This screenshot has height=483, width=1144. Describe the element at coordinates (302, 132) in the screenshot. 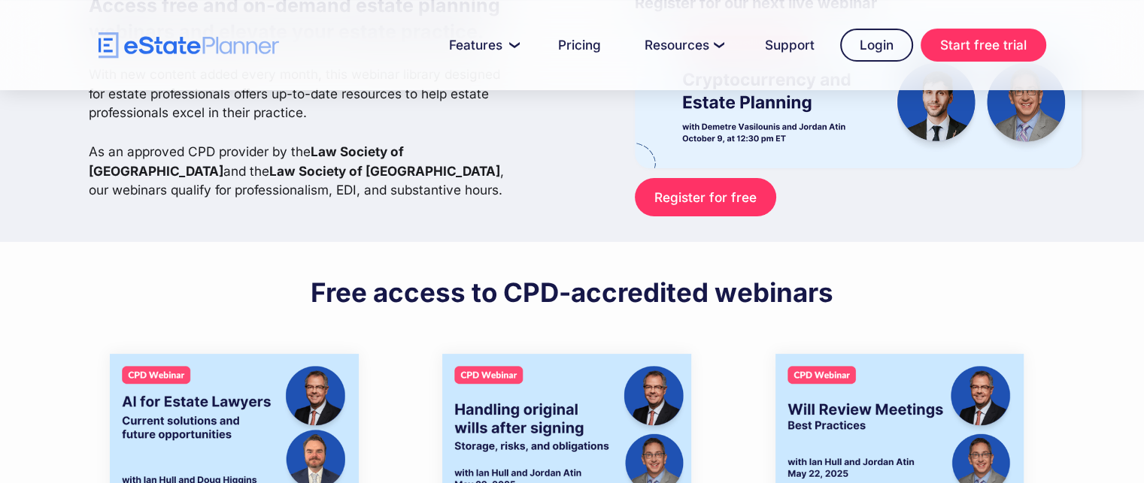

I see `p: With new content added every month, this webinar library designed for estate professionals offers...` at that location.